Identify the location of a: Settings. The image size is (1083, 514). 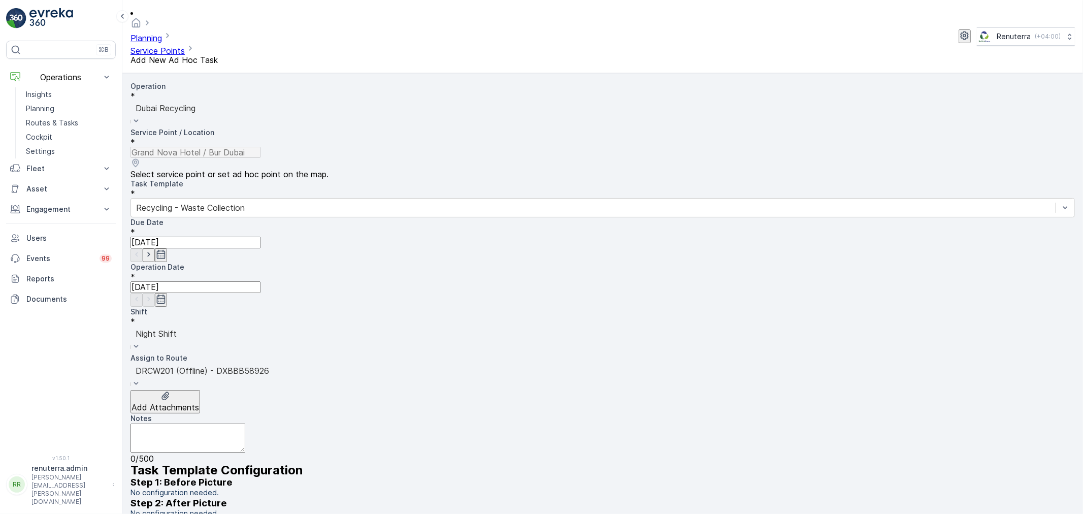
(69, 151).